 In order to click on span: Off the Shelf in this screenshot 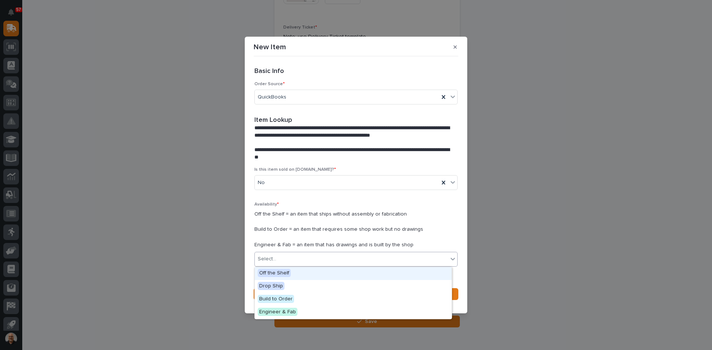, I will do `click(274, 273)`.